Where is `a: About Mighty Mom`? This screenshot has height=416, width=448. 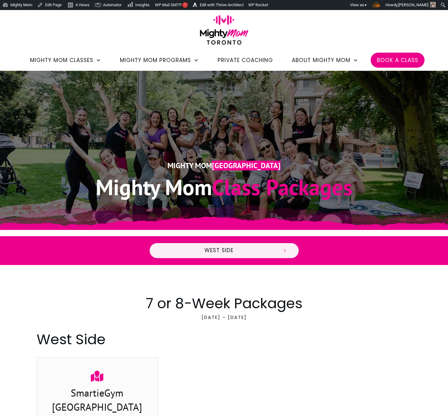
a: About Mighty Mom is located at coordinates (325, 60).